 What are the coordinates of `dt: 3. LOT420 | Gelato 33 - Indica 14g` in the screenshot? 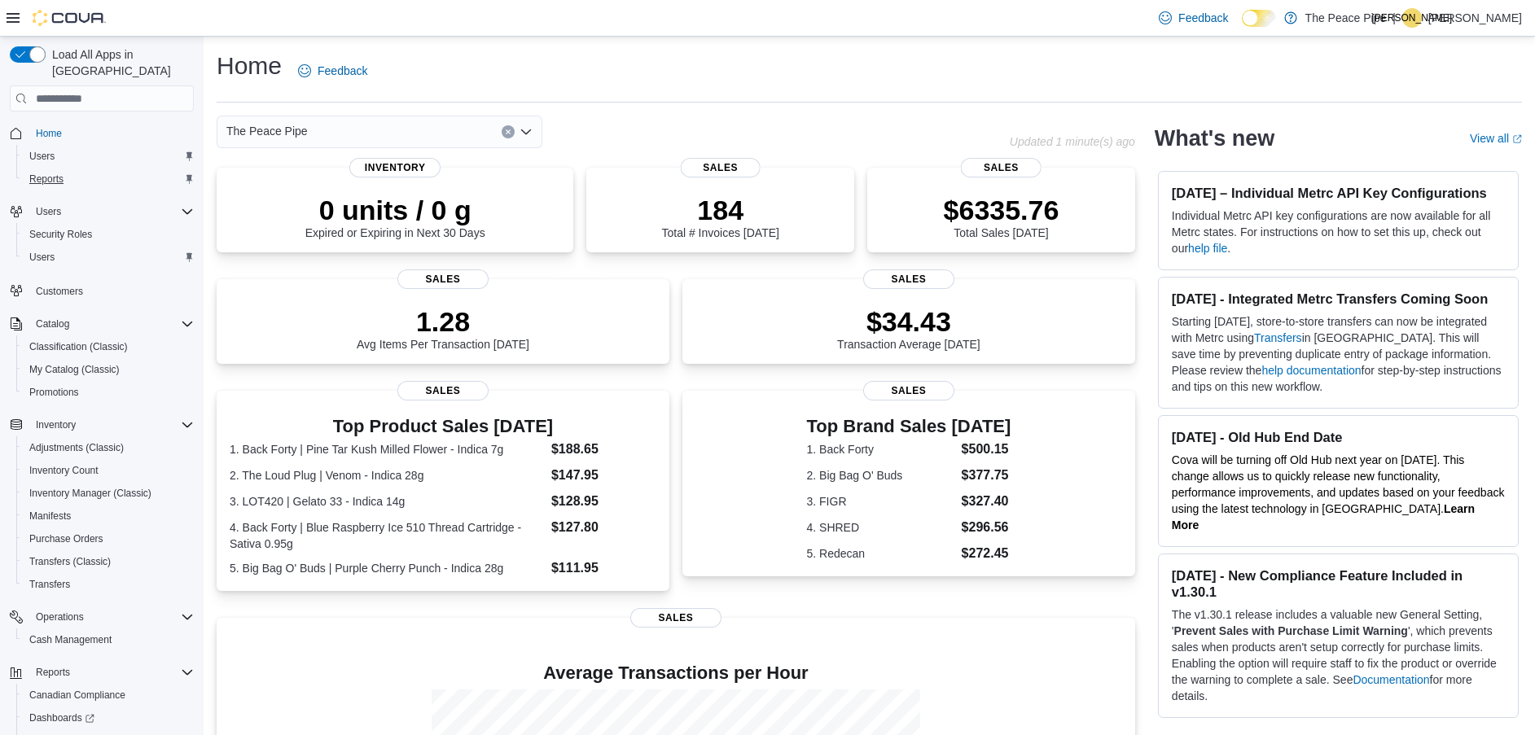 It's located at (387, 502).